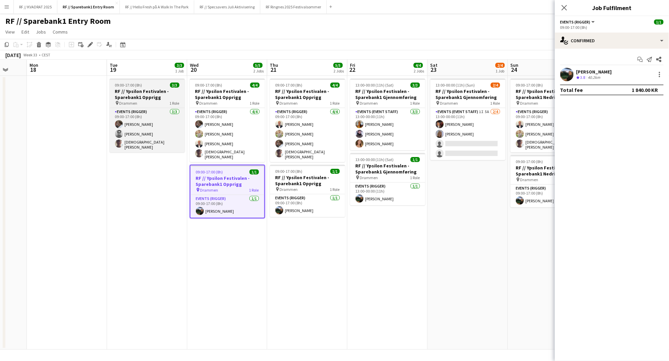 The width and height of the screenshot is (669, 361). What do you see at coordinates (60, 32) in the screenshot?
I see `span: Comms` at bounding box center [60, 32].